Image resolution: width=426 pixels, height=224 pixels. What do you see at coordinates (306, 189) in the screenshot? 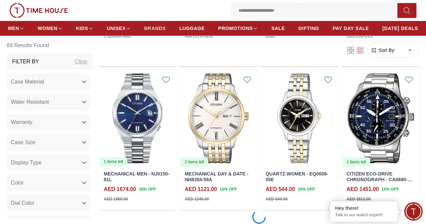
I see `span: 15 % OFF` at bounding box center [306, 189].